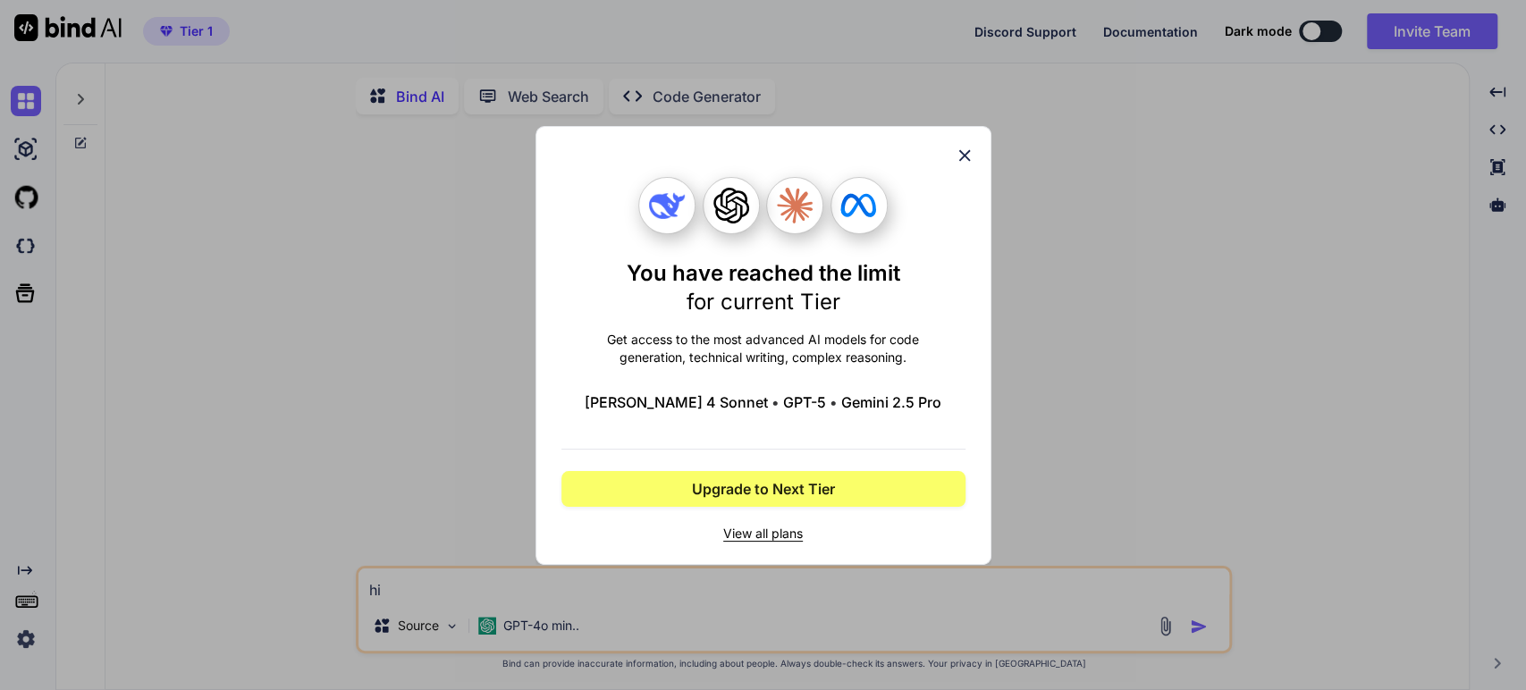 Image resolution: width=1526 pixels, height=690 pixels. I want to click on span: Upgrade to Next Tier, so click(764, 489).